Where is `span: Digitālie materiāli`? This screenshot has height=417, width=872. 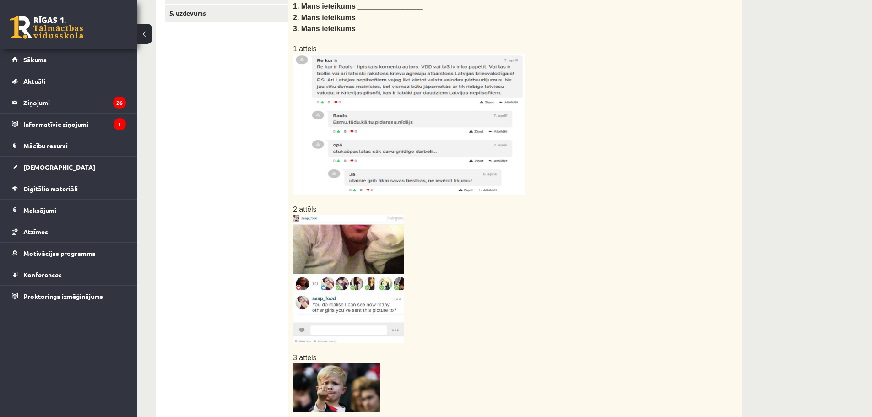
span: Digitālie materiāli is located at coordinates (50, 189).